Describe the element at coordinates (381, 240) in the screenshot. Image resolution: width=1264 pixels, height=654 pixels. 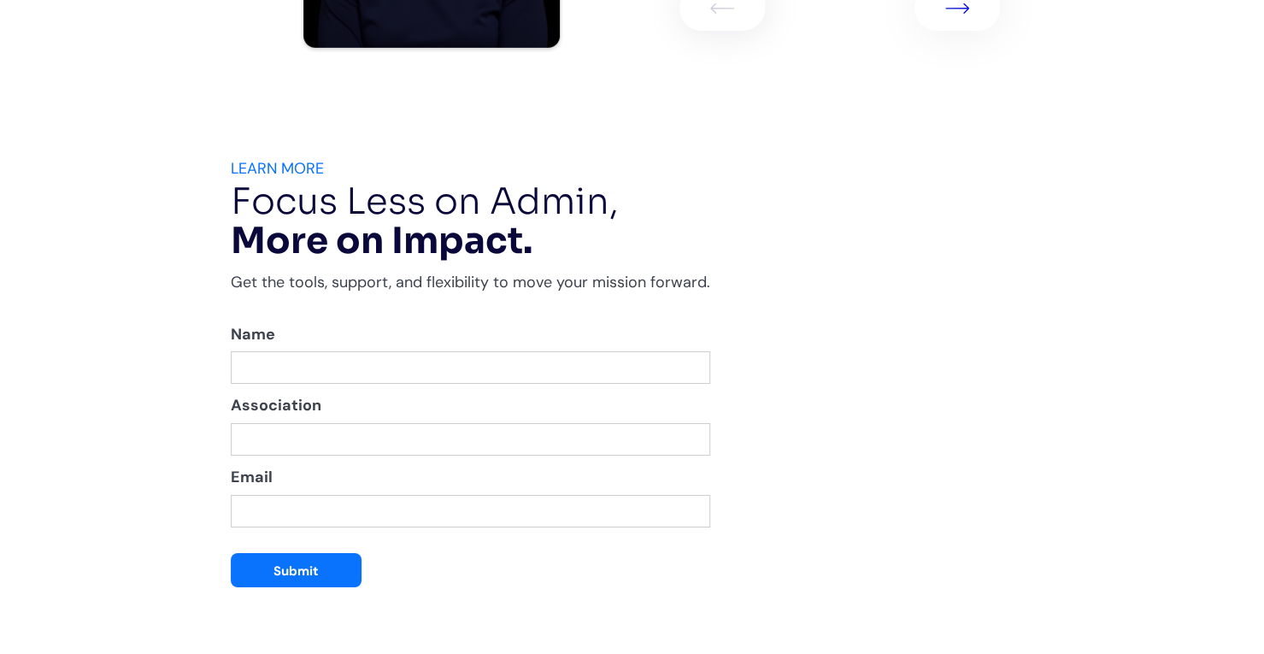
I see `strong: More on Impact.` at that location.